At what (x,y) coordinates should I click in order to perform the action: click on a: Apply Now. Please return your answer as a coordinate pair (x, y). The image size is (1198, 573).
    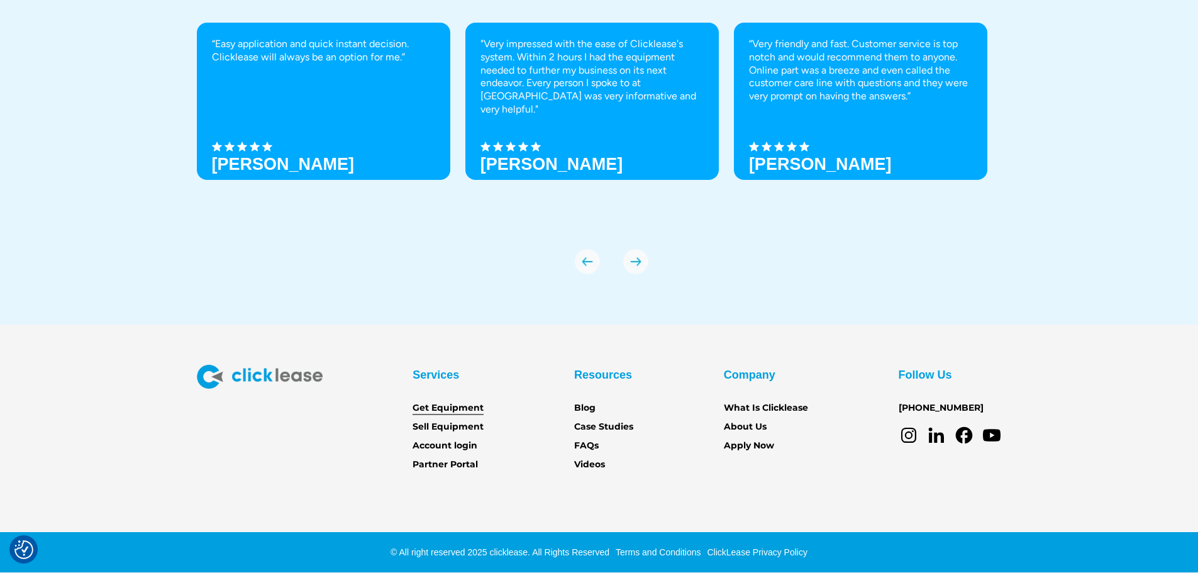
    Looking at the image, I should click on (749, 446).